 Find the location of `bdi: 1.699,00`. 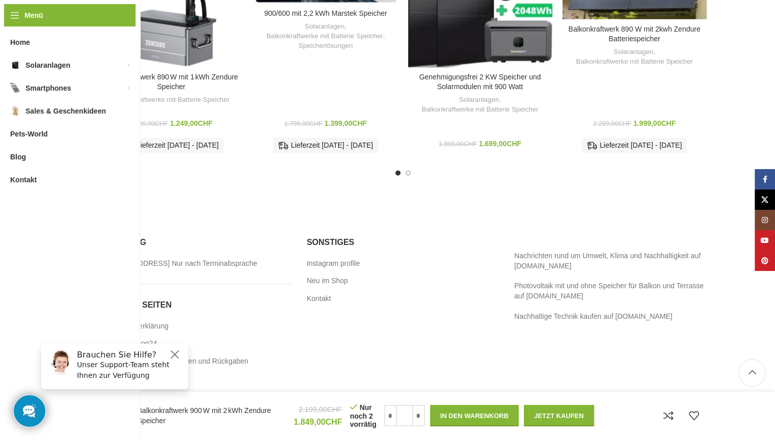

bdi: 1.699,00 is located at coordinates (500, 144).